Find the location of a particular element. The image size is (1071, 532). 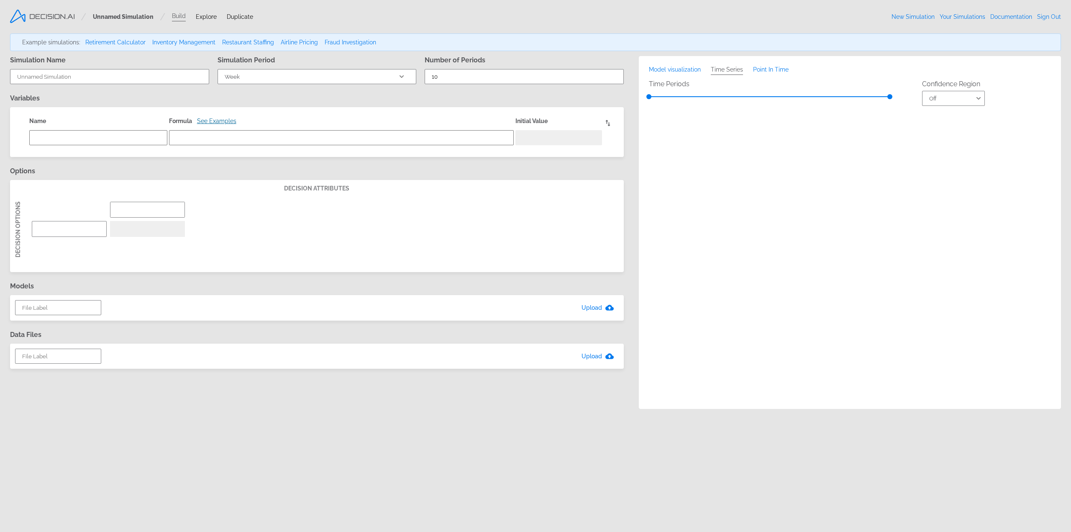

a: New Simulation is located at coordinates (913, 17).